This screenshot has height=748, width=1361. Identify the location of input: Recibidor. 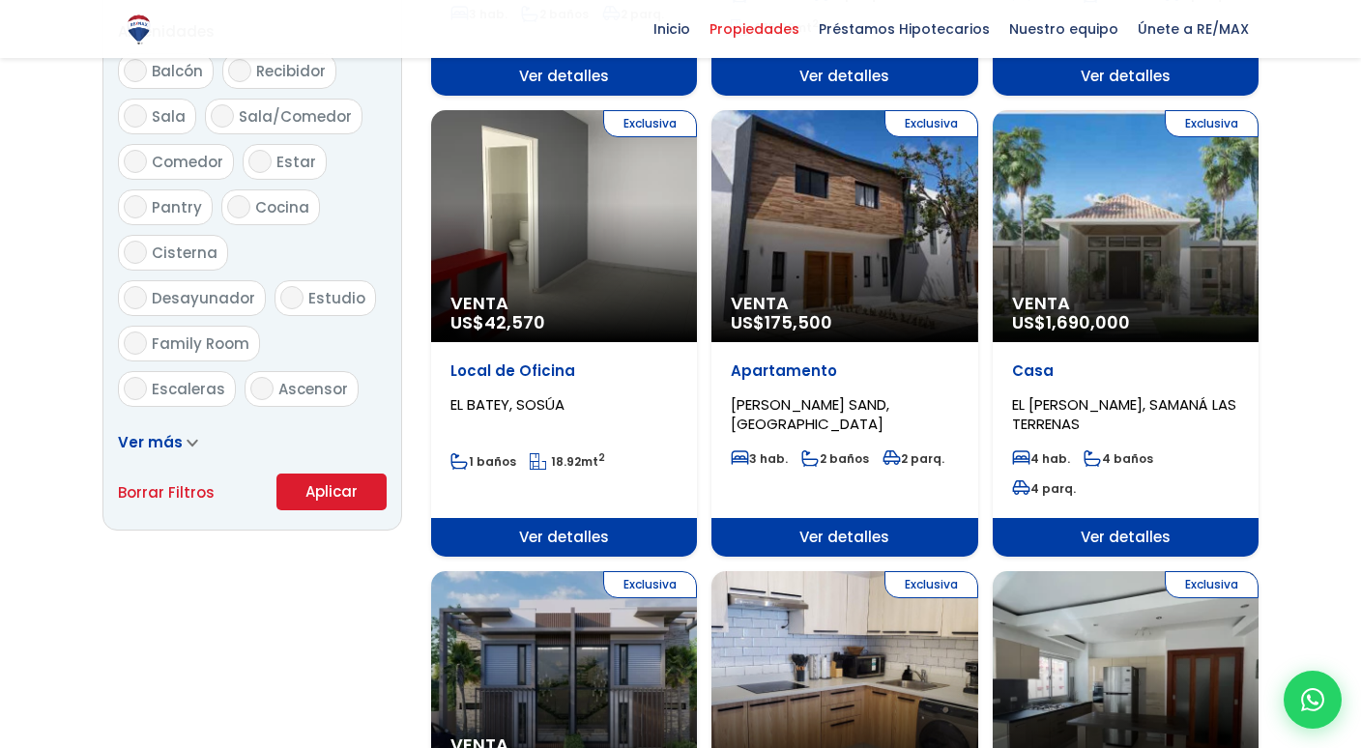
(240, 71).